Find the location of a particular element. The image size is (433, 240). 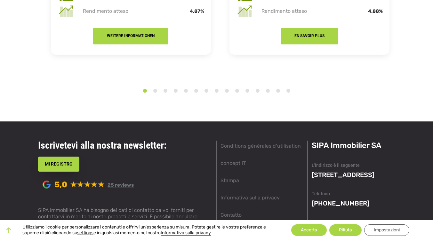

button: Impostazioni is located at coordinates (386, 230).